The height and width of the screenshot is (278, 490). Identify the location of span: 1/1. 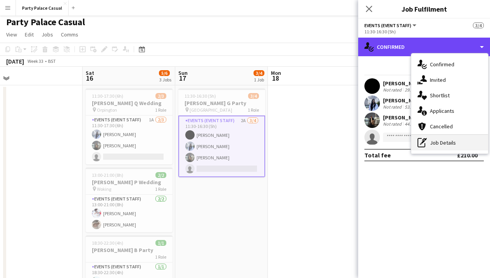
(161, 243).